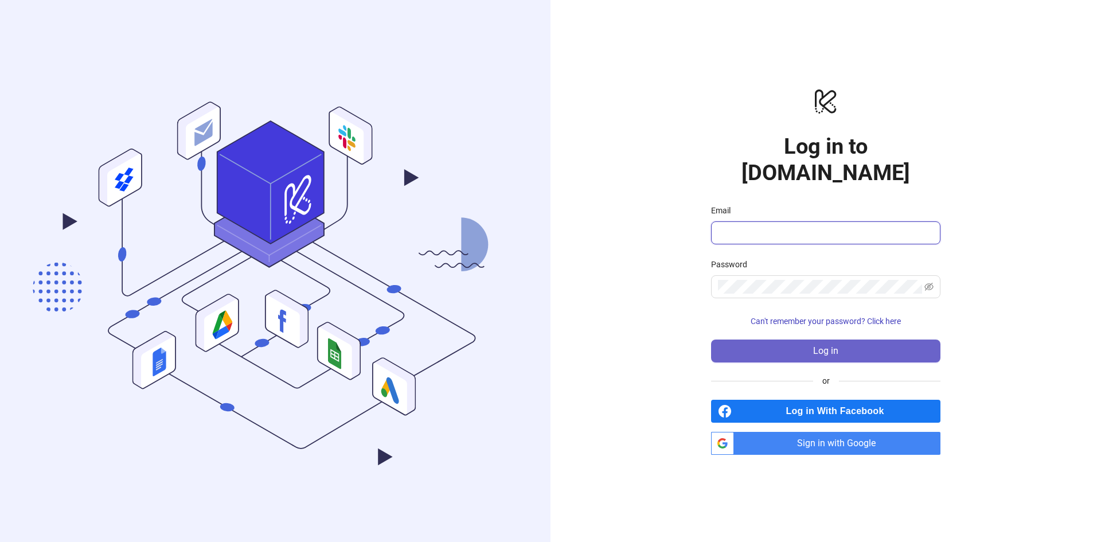 The width and height of the screenshot is (1101, 542). What do you see at coordinates (838, 411) in the screenshot?
I see `span: Log in With Facebook` at bounding box center [838, 411].